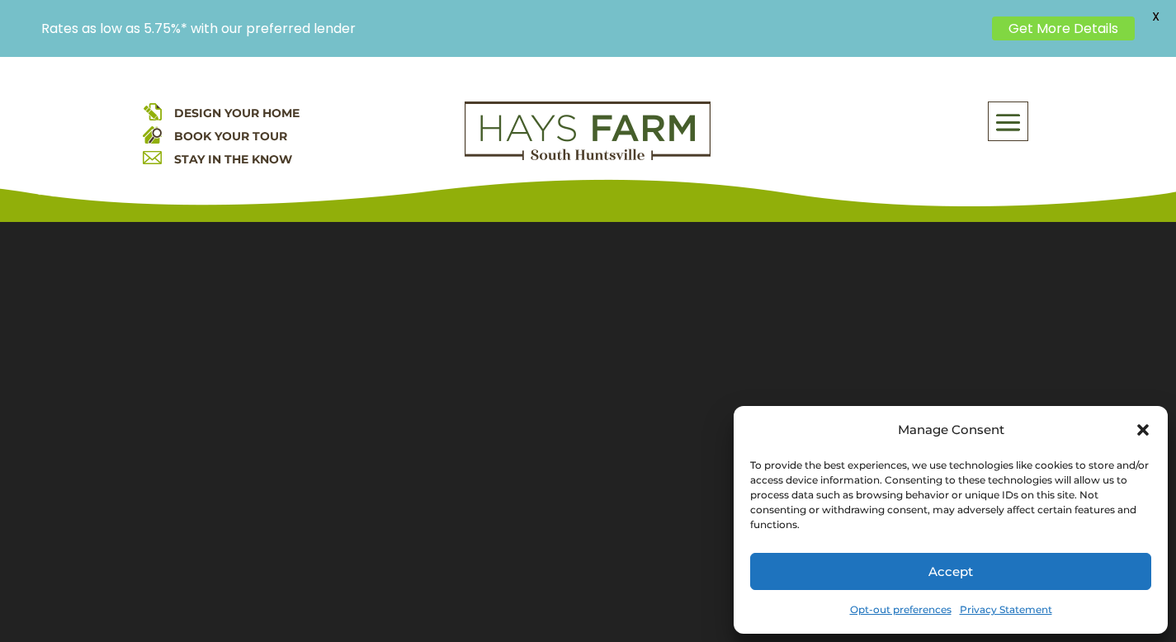 The height and width of the screenshot is (642, 1176). Describe the element at coordinates (230, 136) in the screenshot. I see `a: BOOK YOUR TOUR` at that location.